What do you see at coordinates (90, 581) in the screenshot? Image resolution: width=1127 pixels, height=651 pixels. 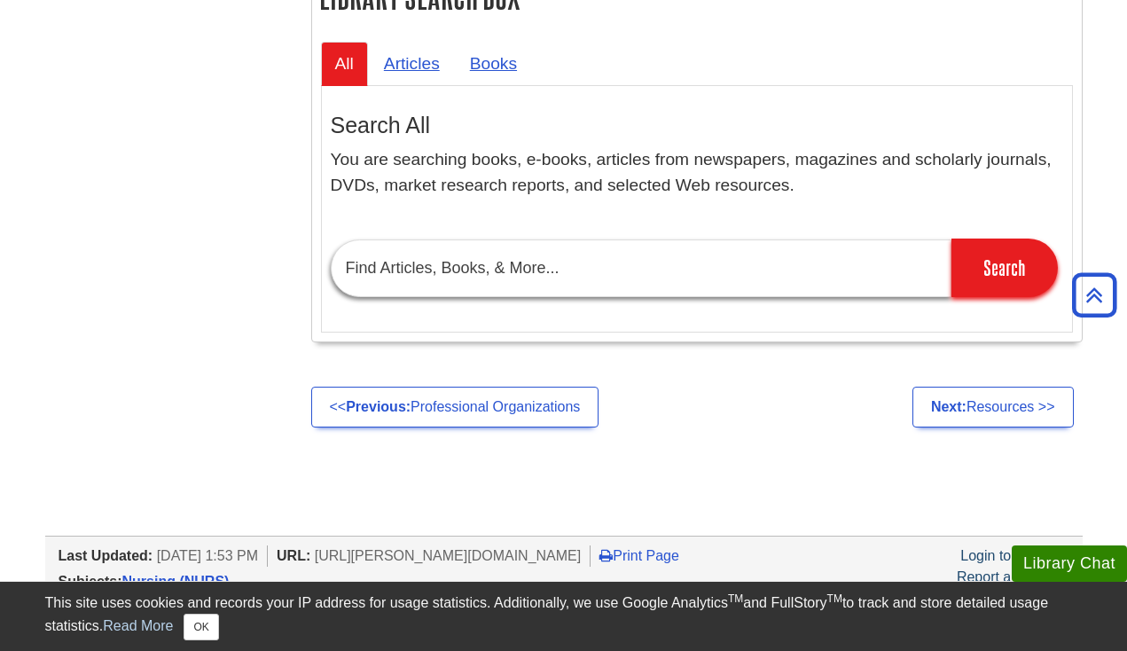 I see `span: Subjects:` at bounding box center [90, 581].